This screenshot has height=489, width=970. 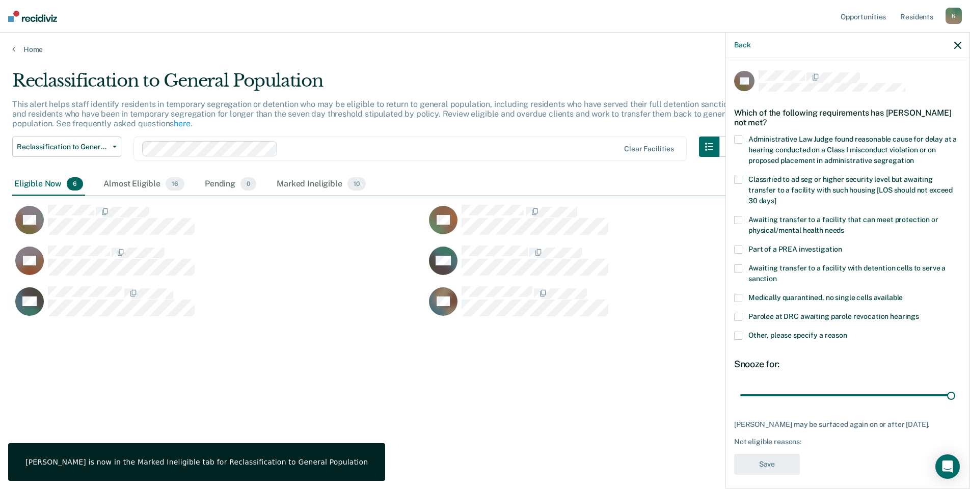 I want to click on div: Clear facilities, so click(x=649, y=149).